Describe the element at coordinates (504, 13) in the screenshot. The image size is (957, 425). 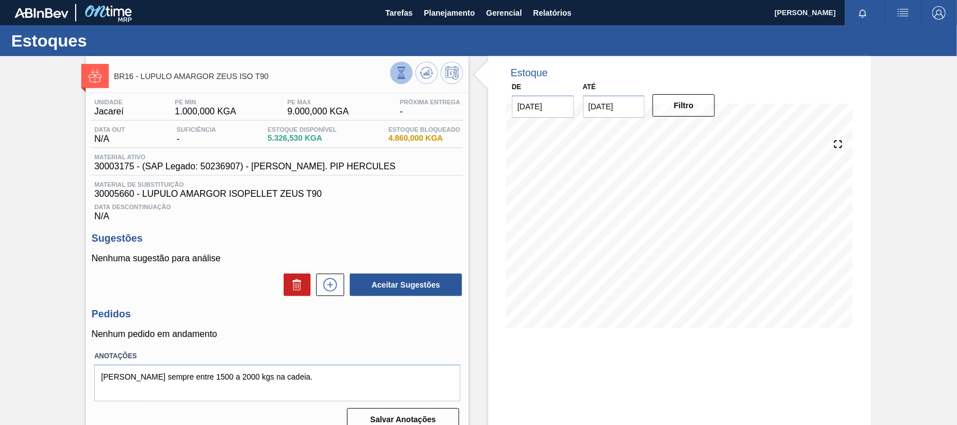
I see `span: Gerencial` at that location.